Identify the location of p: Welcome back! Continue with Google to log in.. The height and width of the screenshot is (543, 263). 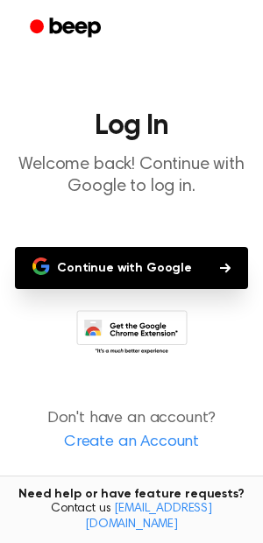
(131, 176).